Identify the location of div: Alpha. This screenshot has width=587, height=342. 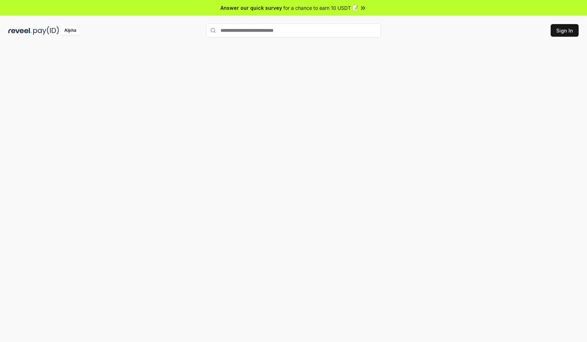
(70, 30).